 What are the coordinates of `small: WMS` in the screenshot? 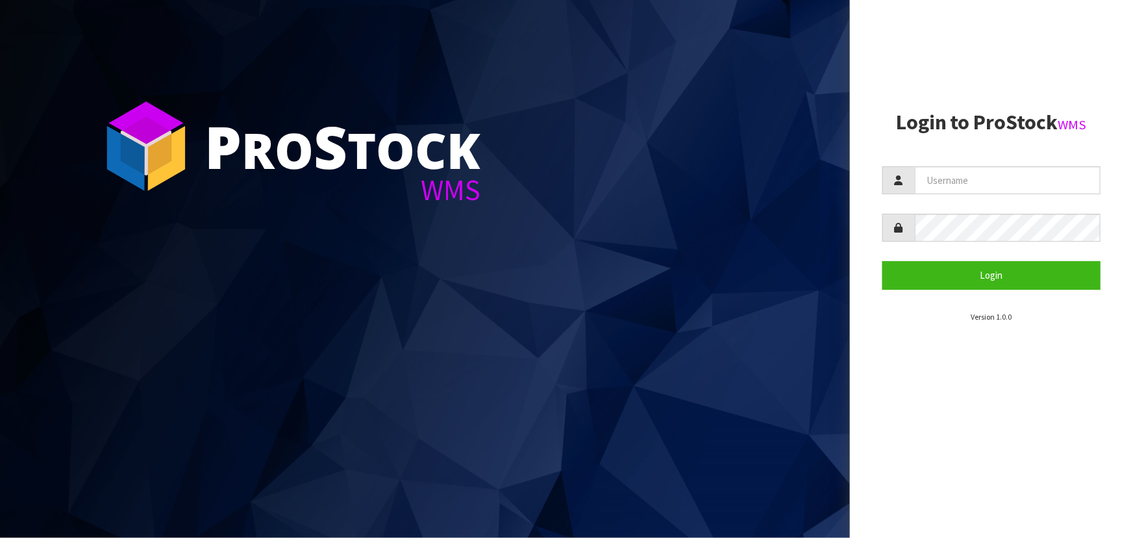 It's located at (1073, 125).